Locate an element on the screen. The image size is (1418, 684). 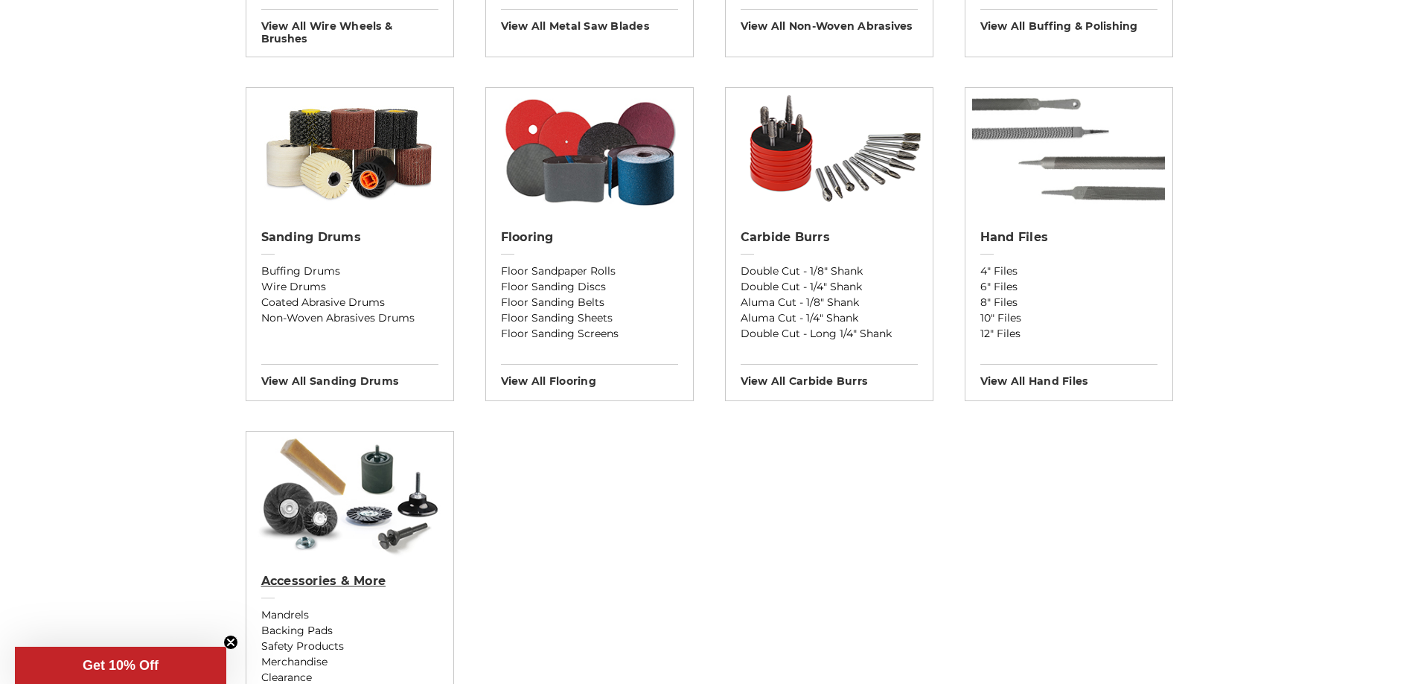
a: Backing Pads is located at coordinates (350, 630).